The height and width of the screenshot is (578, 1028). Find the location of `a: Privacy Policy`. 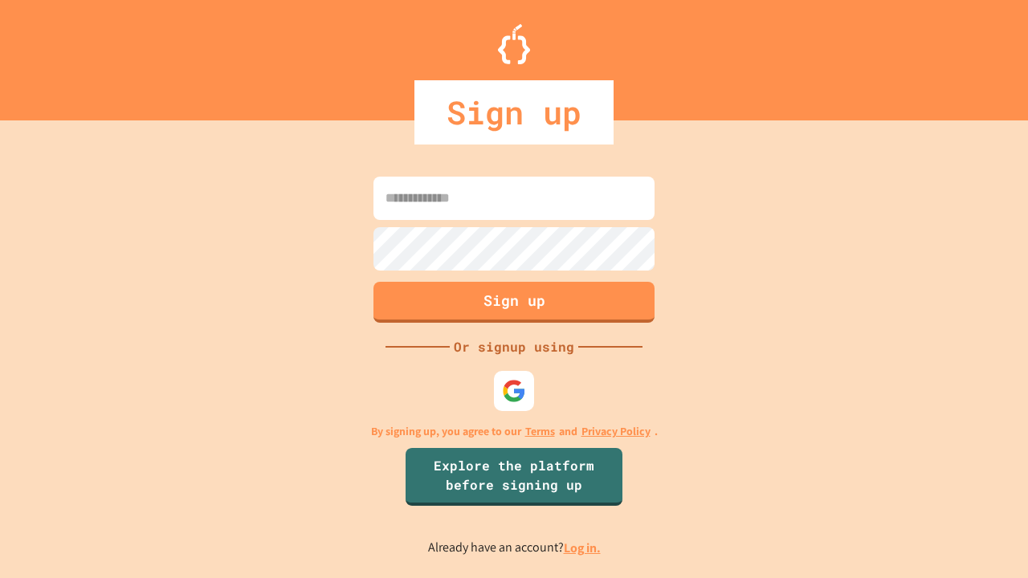

a: Privacy Policy is located at coordinates (616, 431).